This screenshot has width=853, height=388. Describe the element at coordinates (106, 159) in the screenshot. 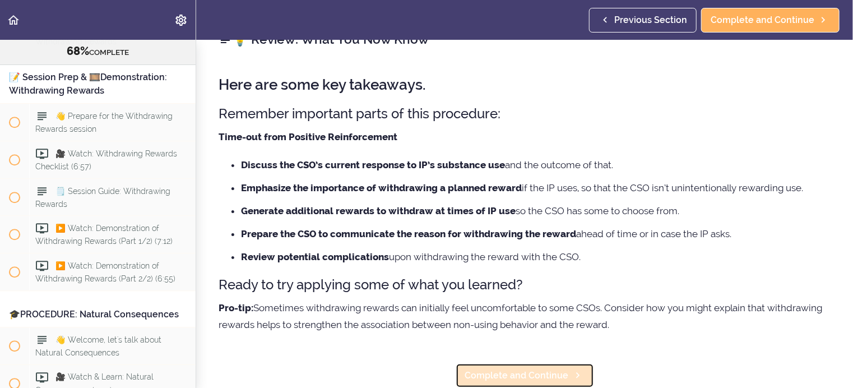

I see `span: 🎥 Watch: Withdrawing Rewards Checklist (6:57)` at that location.